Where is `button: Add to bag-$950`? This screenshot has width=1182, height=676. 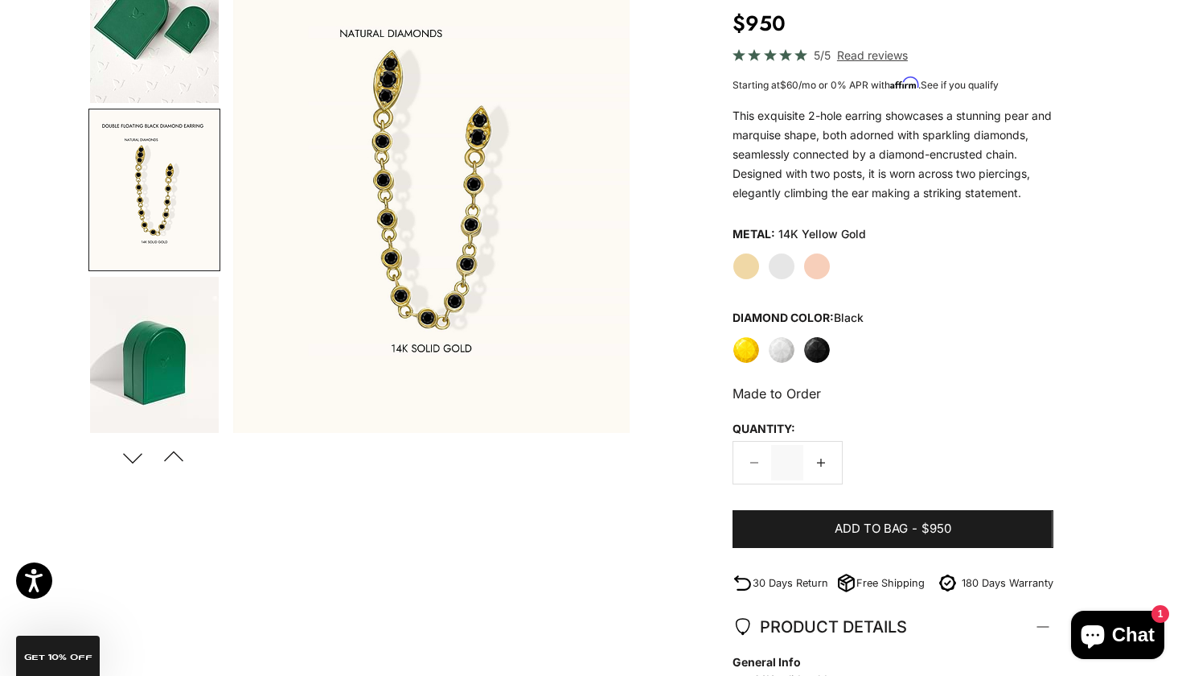 button: Add to bag-$950 is located at coordinates (893, 529).